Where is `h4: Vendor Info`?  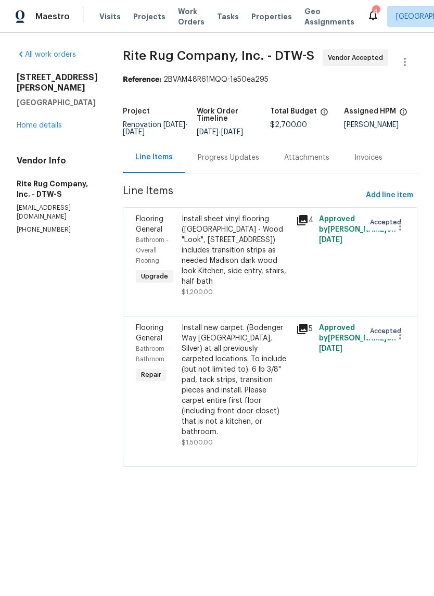 h4: Vendor Info is located at coordinates (57, 161).